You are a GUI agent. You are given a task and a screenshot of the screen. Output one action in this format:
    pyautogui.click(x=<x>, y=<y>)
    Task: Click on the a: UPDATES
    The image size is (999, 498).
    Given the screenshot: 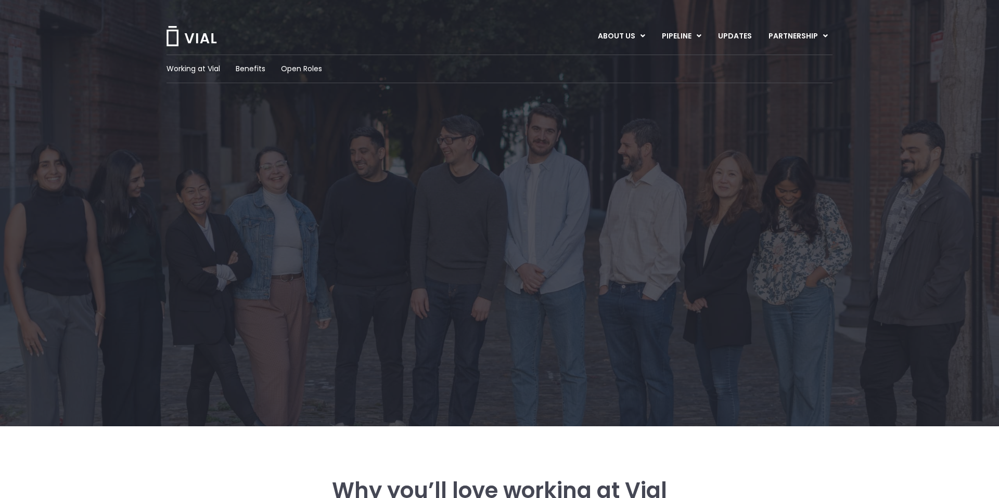 What is the action you would take?
    pyautogui.click(x=734, y=36)
    